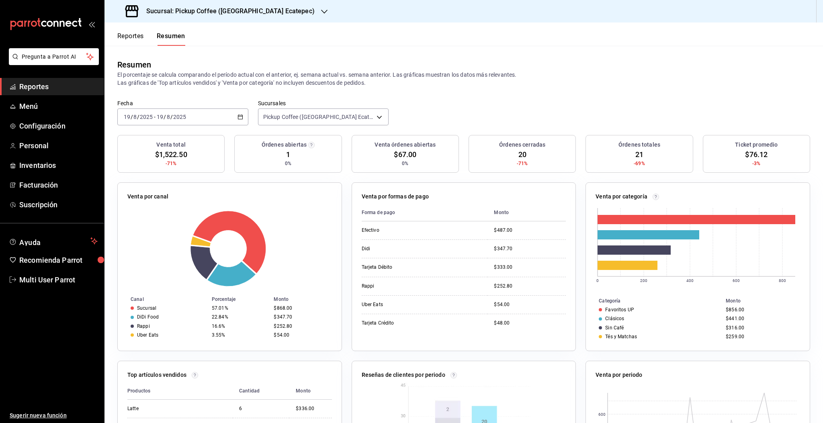 The image size is (823, 423). What do you see at coordinates (183, 103) in the screenshot?
I see `label: Fecha` at bounding box center [183, 103].